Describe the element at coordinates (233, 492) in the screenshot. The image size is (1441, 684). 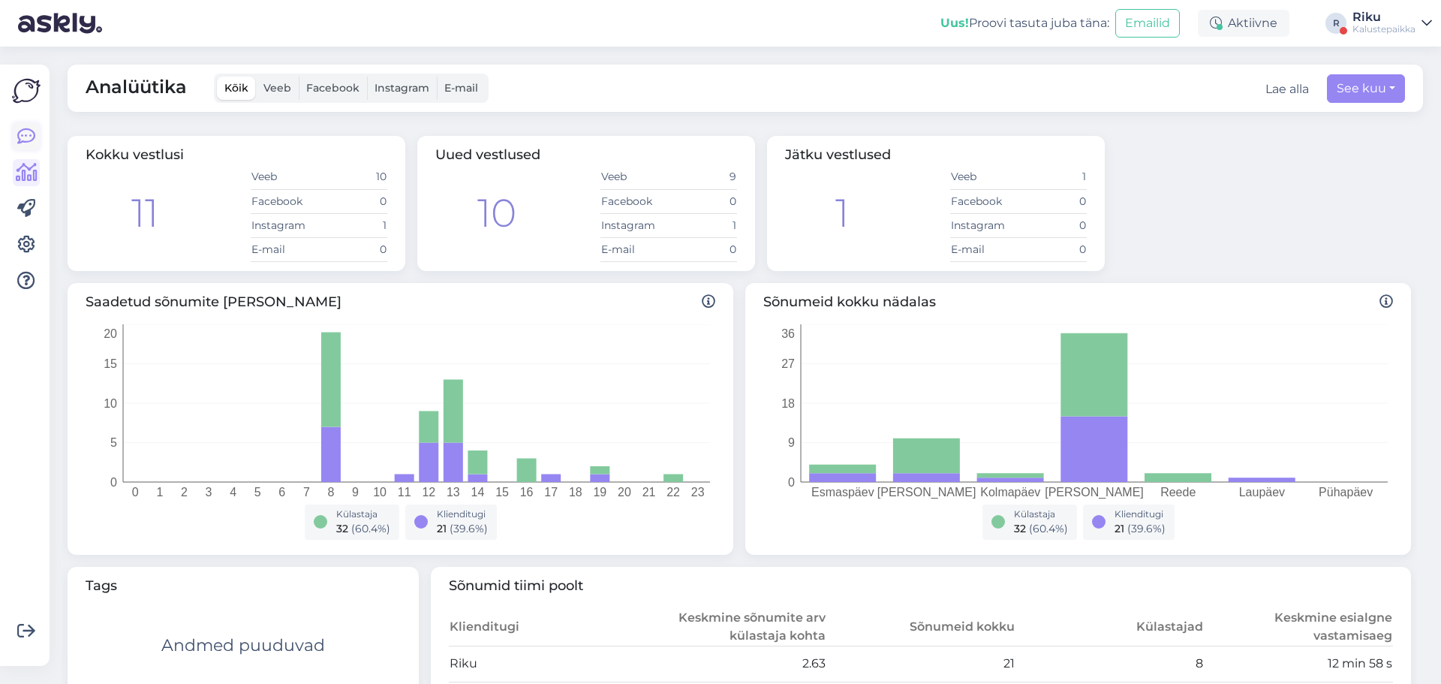
I see `tspan: 4` at that location.